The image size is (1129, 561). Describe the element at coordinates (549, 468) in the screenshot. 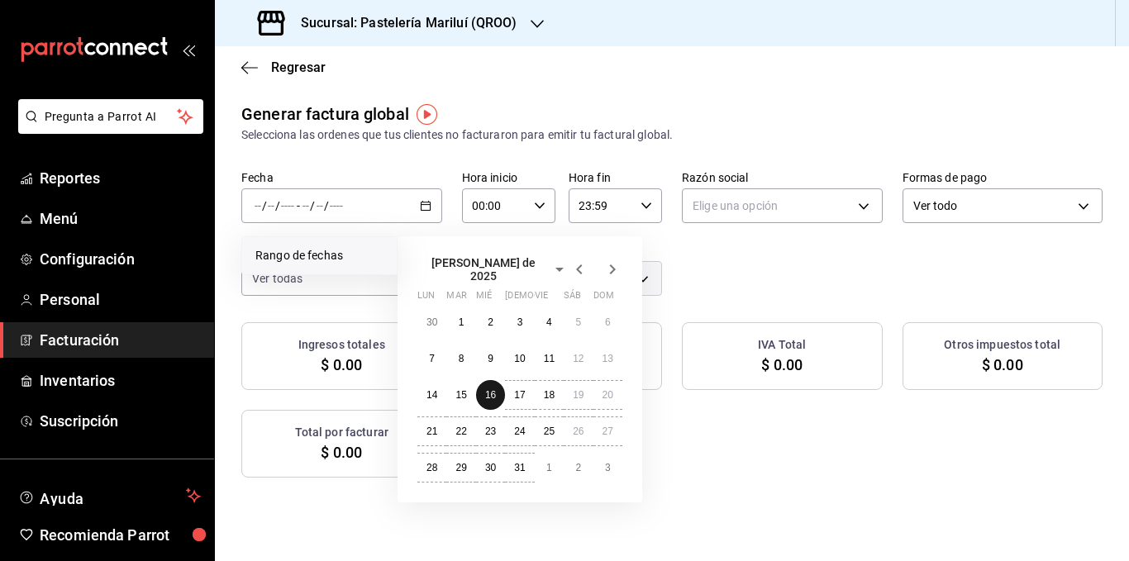

I see `button: 1 de agosto de 2025` at that location.